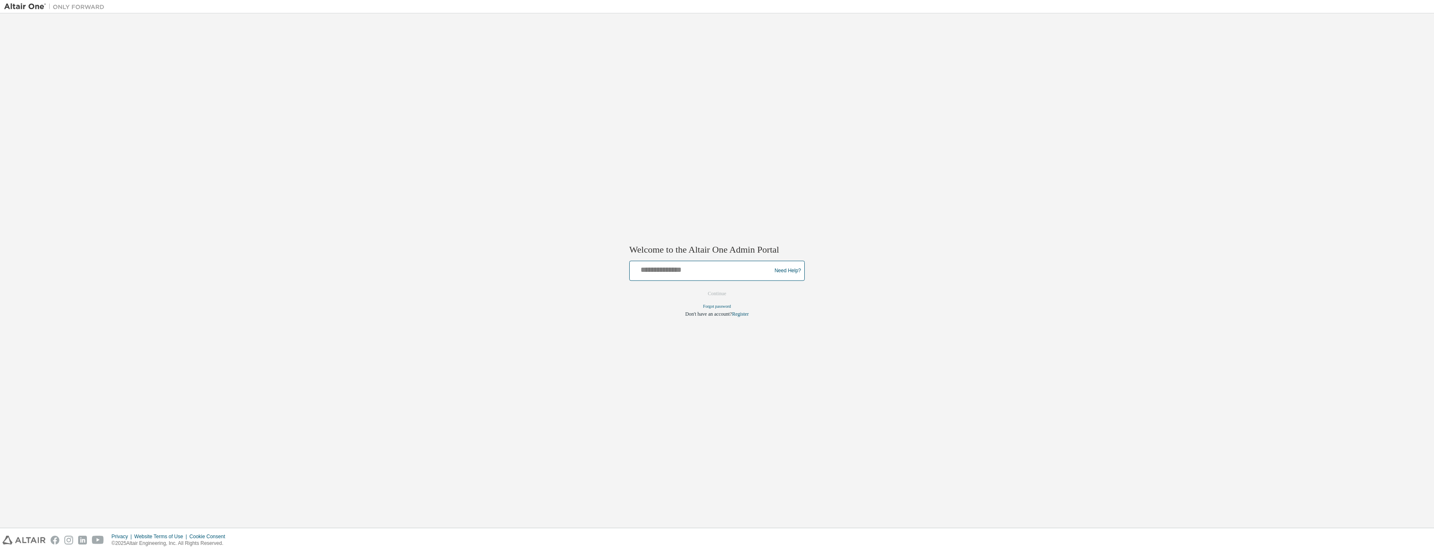 This screenshot has width=1434, height=552. I want to click on div: Cookie Consent, so click(209, 537).